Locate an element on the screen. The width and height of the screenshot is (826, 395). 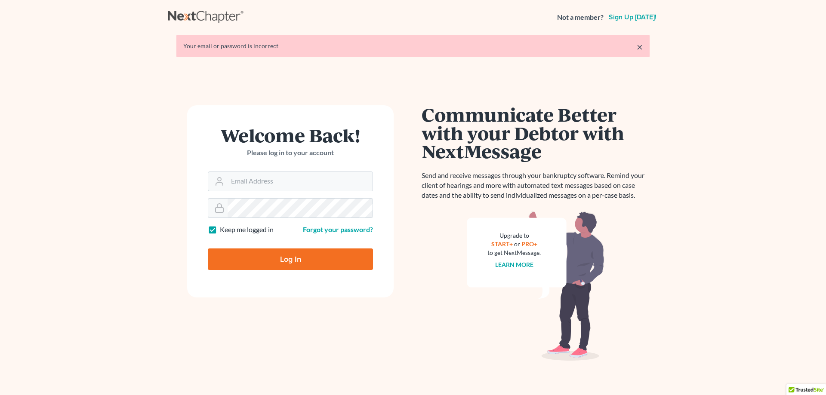
div: to get NextMessage. is located at coordinates (514, 253).